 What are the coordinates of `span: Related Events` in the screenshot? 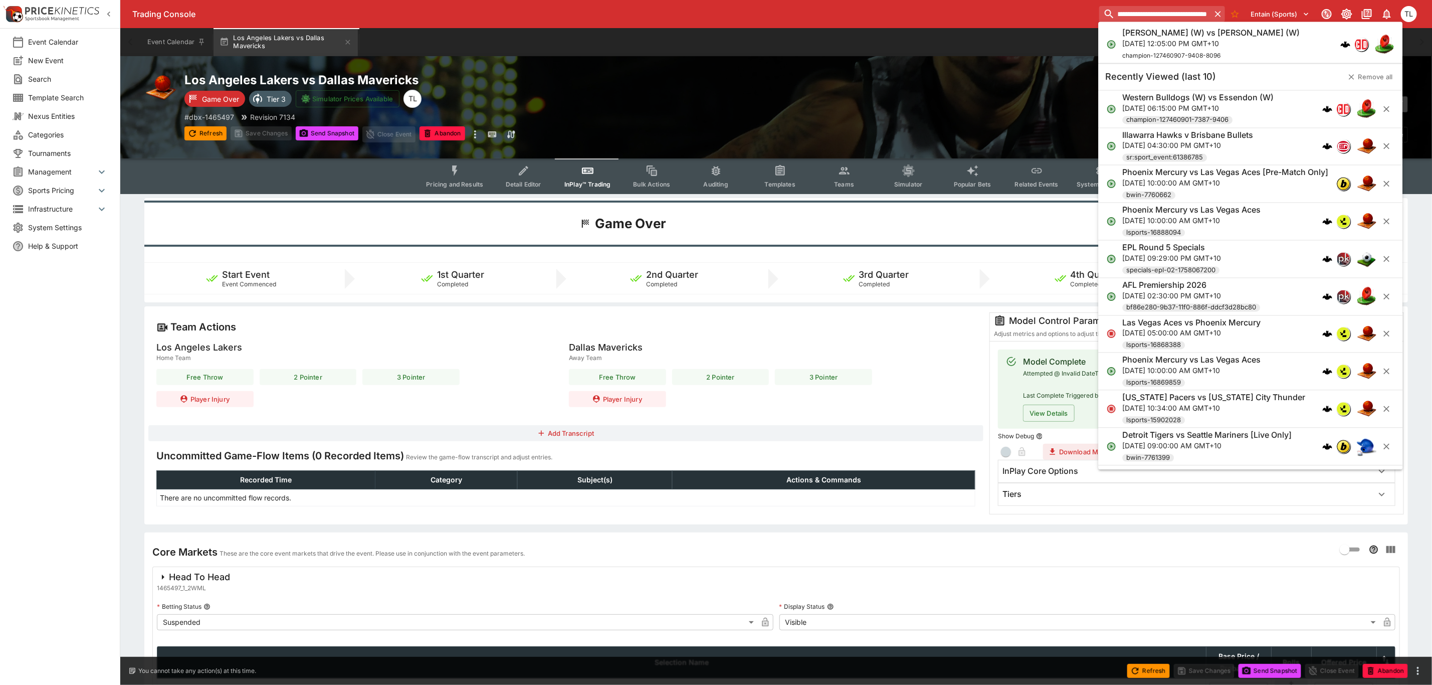 It's located at (1036, 184).